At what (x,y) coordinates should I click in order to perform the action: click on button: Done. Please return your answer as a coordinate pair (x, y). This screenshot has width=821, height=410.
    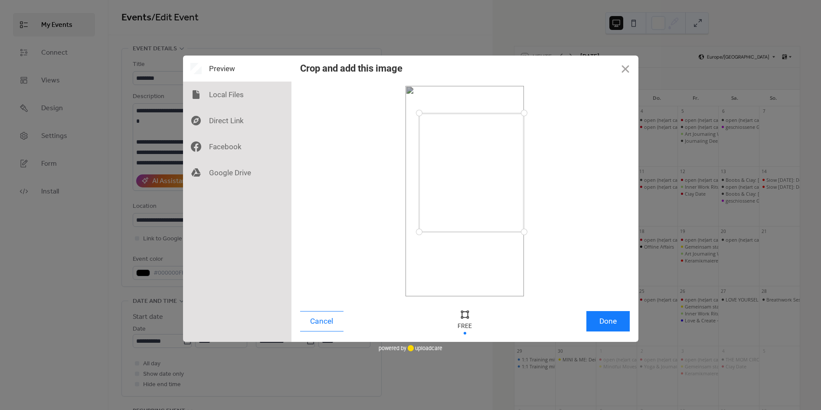
    Looking at the image, I should click on (608, 321).